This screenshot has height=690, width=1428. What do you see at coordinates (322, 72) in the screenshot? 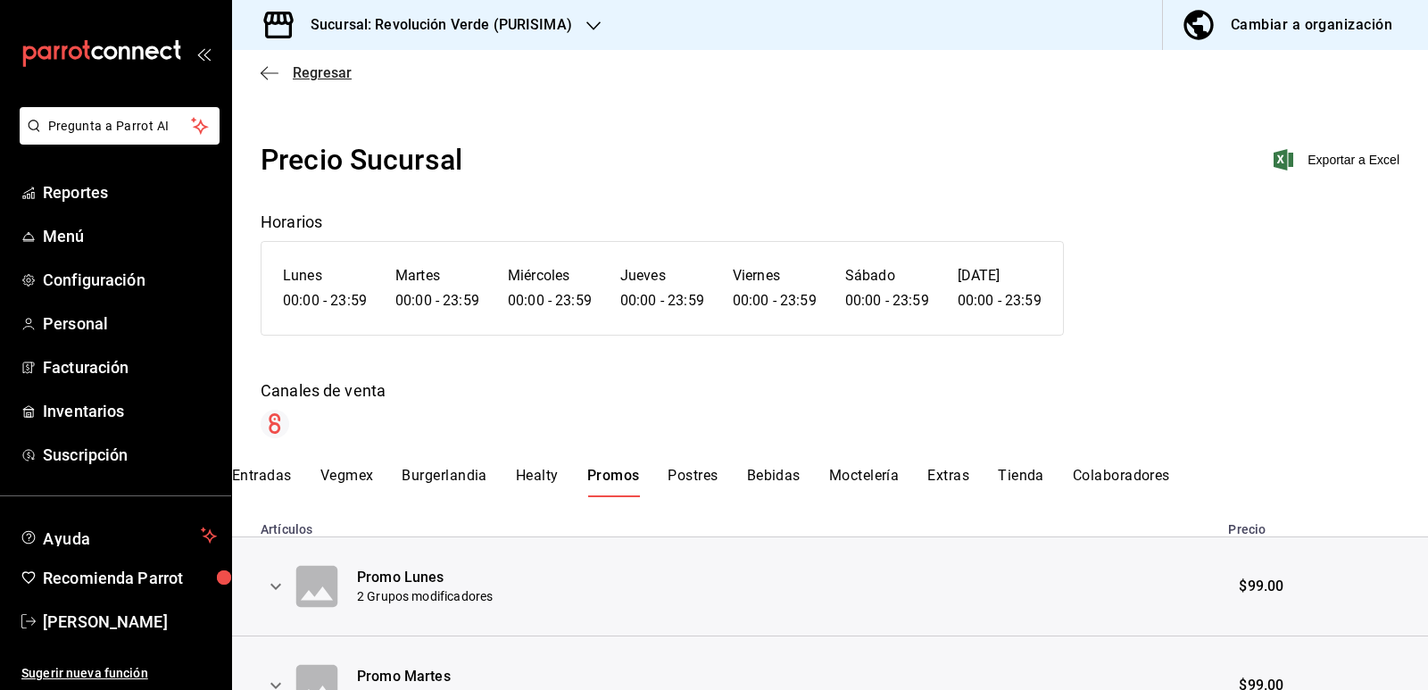
I see `span: Regresar` at bounding box center [322, 72].